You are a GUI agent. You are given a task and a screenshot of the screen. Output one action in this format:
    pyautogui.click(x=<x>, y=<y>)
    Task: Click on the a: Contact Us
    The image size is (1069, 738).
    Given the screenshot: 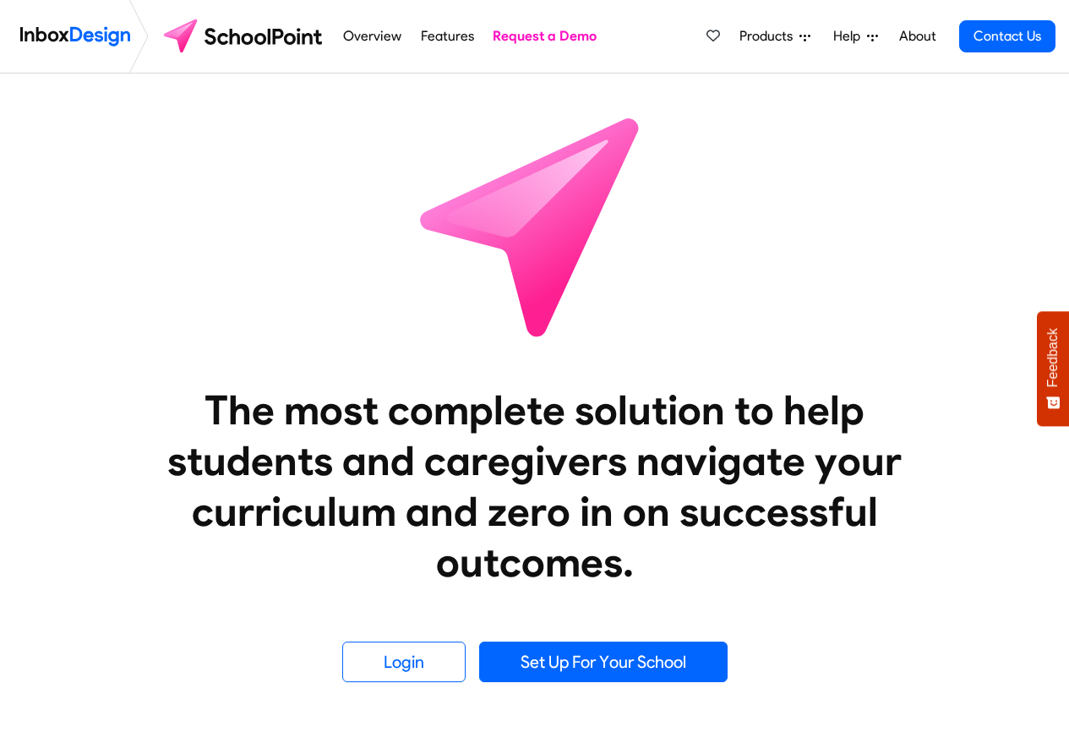 What is the action you would take?
    pyautogui.click(x=1007, y=36)
    